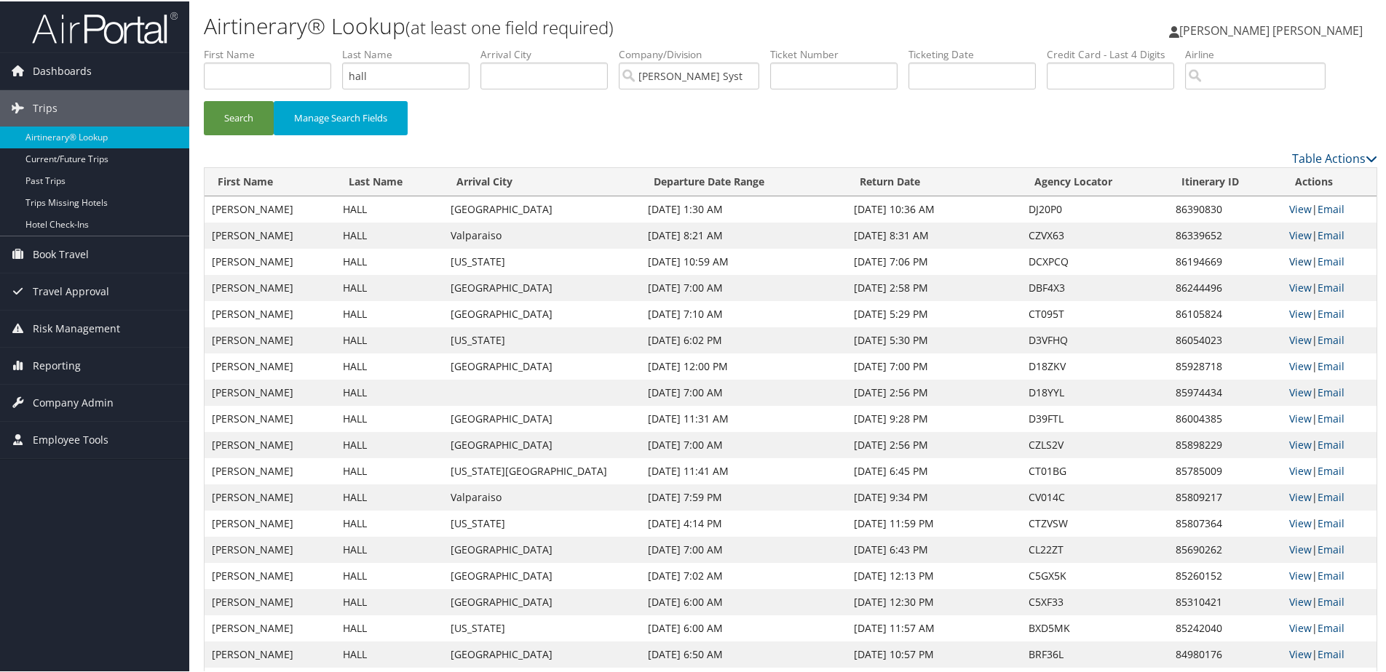 The image size is (1386, 672). Describe the element at coordinates (1095, 261) in the screenshot. I see `td: DCXPCQ` at that location.